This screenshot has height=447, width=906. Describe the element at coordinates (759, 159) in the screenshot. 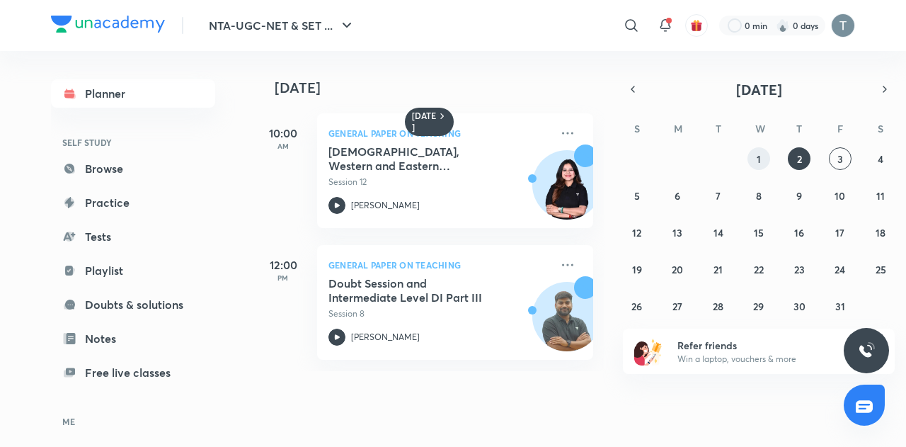

I see `button: October 1, 2025` at that location.